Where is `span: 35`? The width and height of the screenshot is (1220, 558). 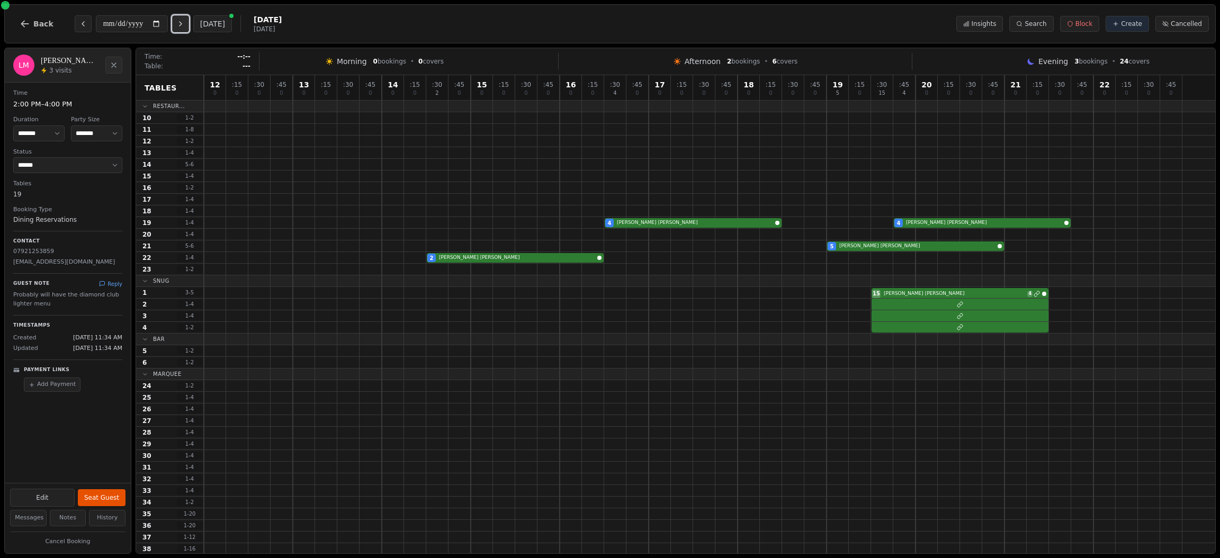 span: 35 is located at coordinates (147, 514).